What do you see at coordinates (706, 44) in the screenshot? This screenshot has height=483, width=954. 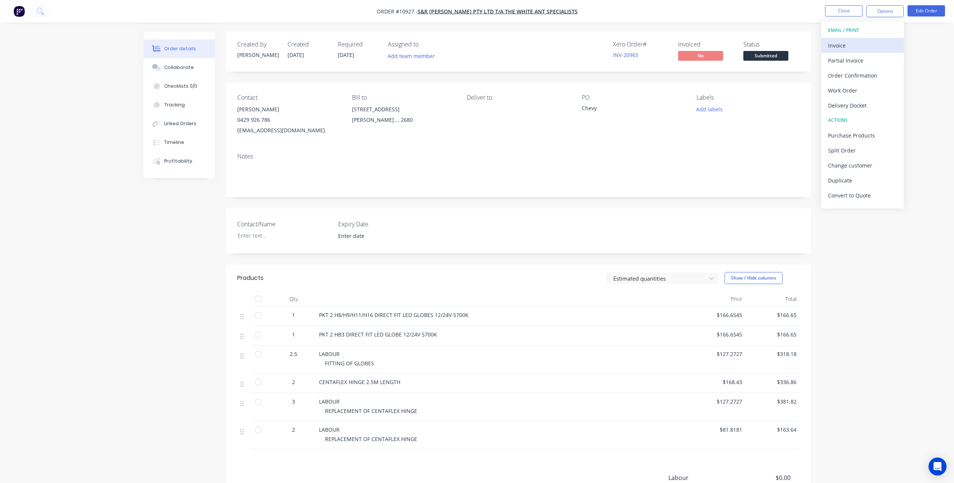 I see `div: Invoiced` at bounding box center [706, 44].